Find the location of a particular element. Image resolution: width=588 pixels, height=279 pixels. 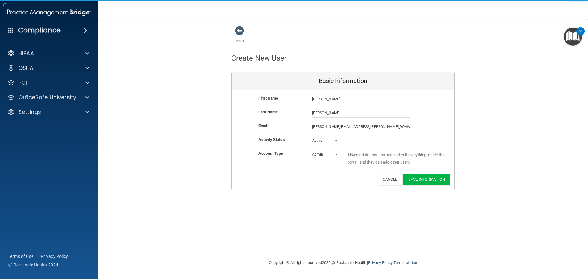

a: OfficeSafe University is located at coordinates (48, 97).